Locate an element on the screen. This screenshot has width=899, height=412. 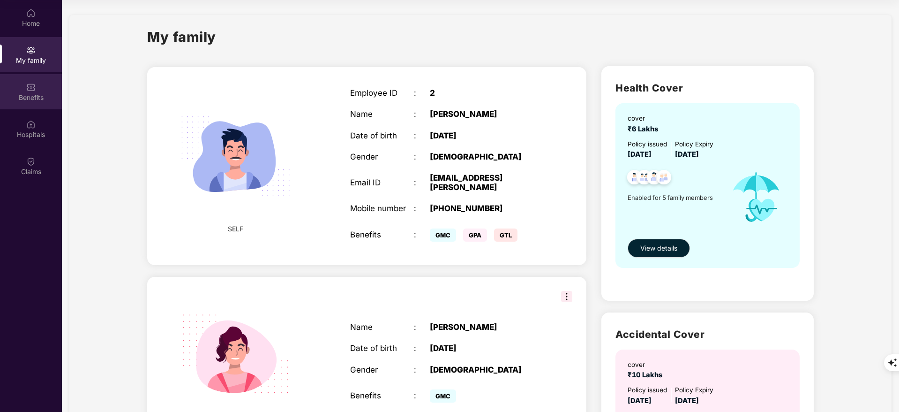
img: svg+xml;base64,PHN2ZyB4bWxucz0iaHR0cDovL3d3dy53My5vcmcvMjAwMC9zdmciIHdpZHRoPSIyMjQiIGhlaWdodD0iMT... is located at coordinates (235, 156).